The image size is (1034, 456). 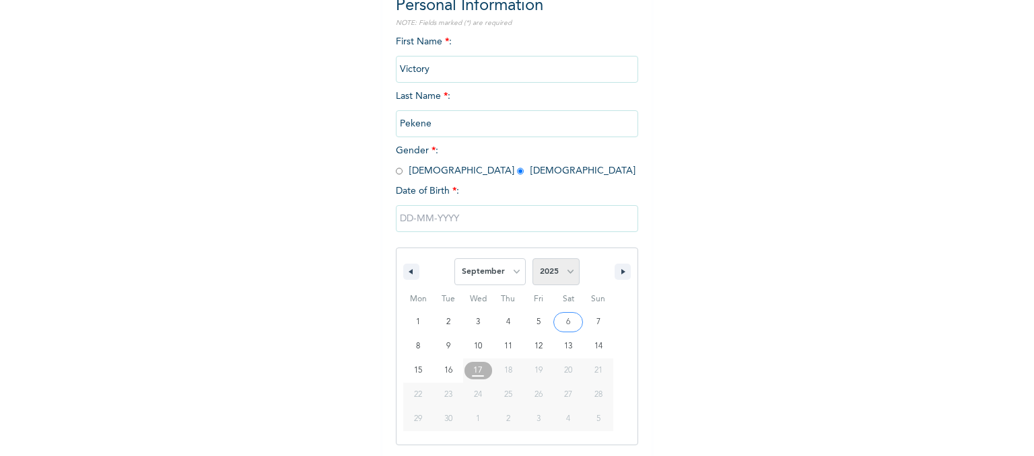 What do you see at coordinates (448, 347) in the screenshot?
I see `button: 9` at bounding box center [448, 347].